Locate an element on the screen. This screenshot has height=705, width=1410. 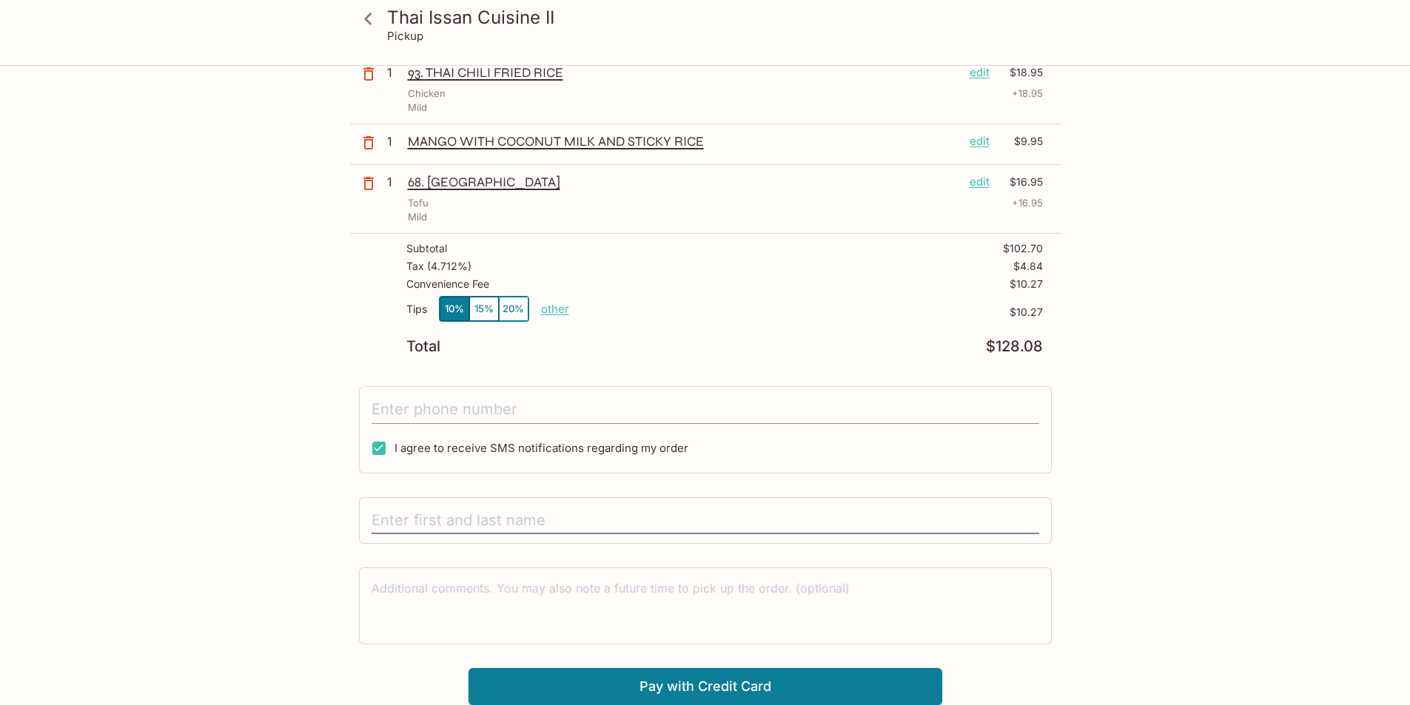
button: Pay with Credit Card is located at coordinates (705, 687).